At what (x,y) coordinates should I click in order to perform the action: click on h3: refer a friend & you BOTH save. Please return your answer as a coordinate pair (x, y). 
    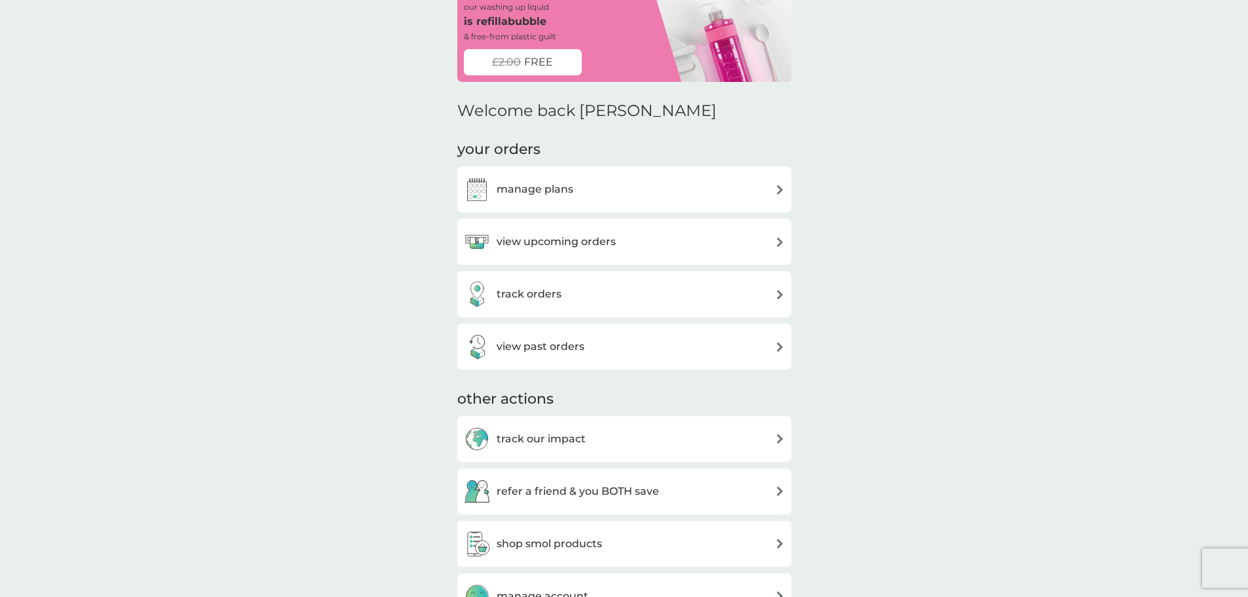
    Looking at the image, I should click on (578, 491).